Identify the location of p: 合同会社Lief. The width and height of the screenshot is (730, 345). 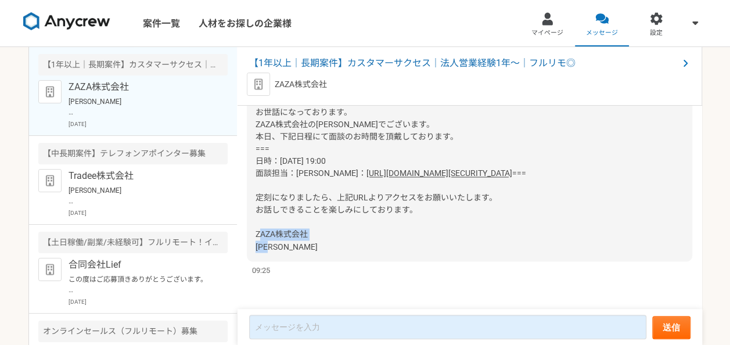
(140, 265).